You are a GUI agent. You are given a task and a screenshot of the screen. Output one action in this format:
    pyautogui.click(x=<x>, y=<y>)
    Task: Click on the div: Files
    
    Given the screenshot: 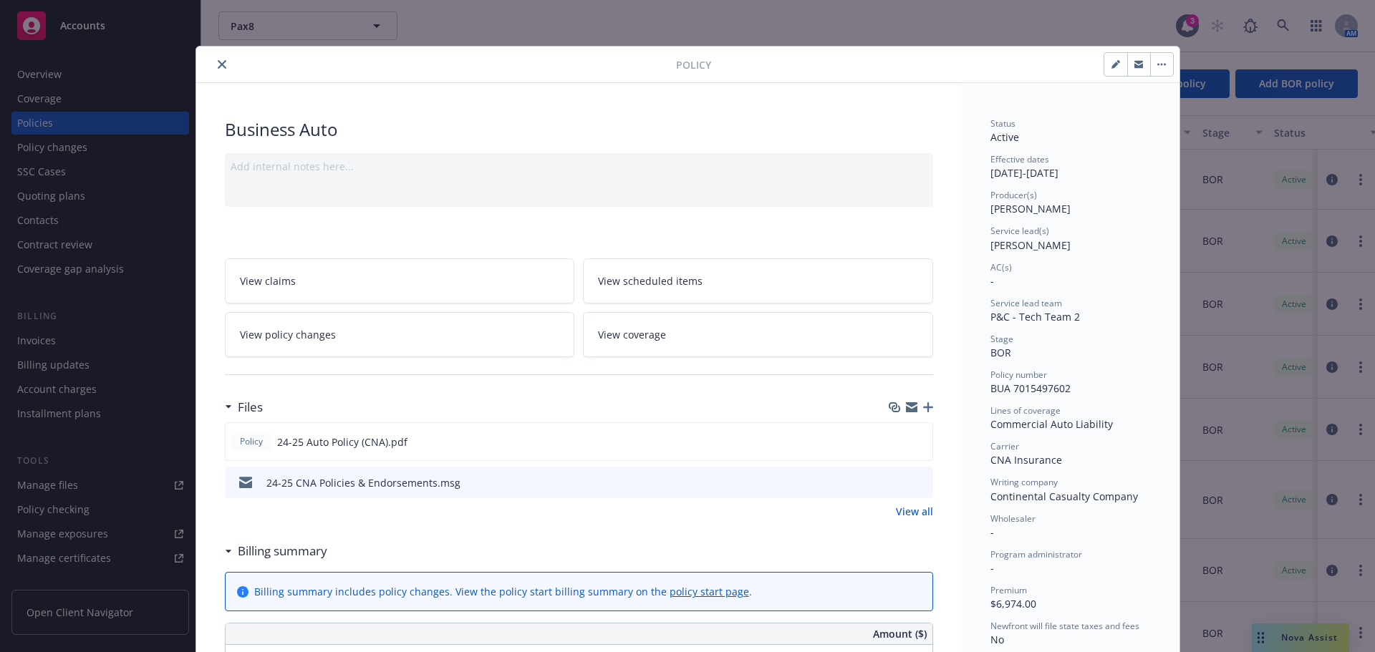 What is the action you would take?
    pyautogui.click(x=243, y=407)
    